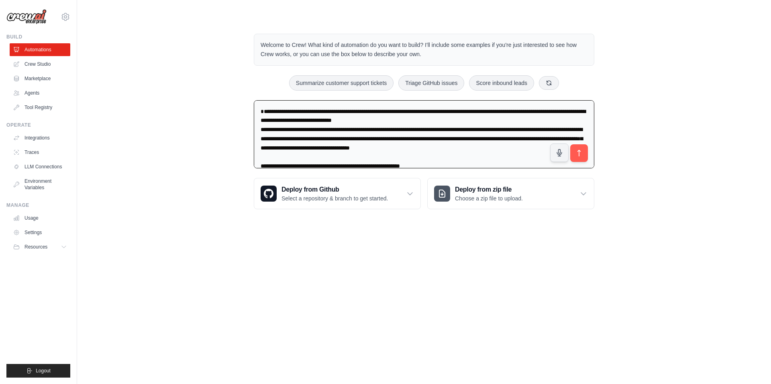 Image resolution: width=771 pixels, height=384 pixels. Describe the element at coordinates (40, 79) in the screenshot. I see `a: Marketplace` at that location.